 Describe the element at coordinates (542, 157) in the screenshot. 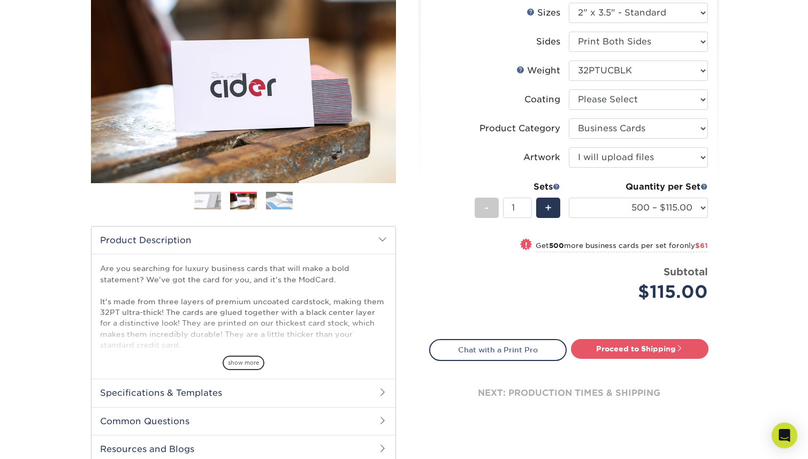

I see `div: Artwork` at that location.